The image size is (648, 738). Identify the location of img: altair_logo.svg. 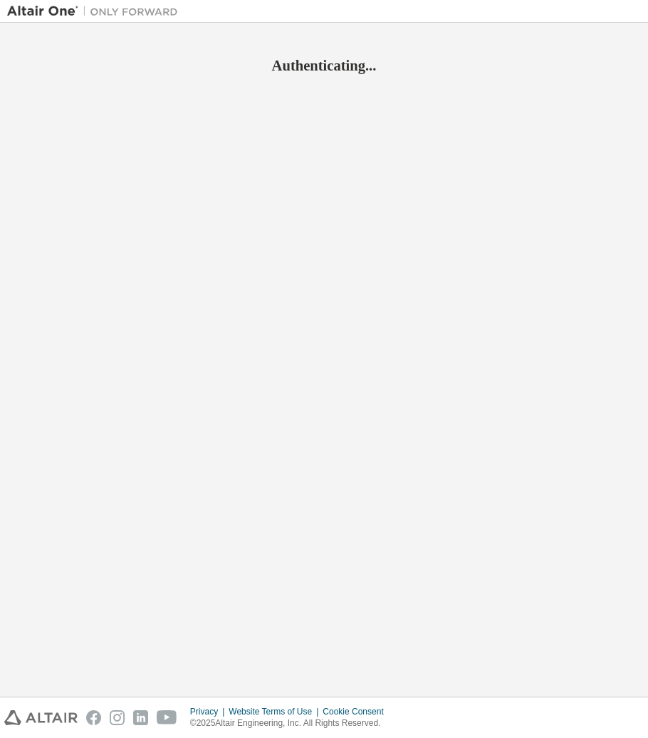
(41, 717).